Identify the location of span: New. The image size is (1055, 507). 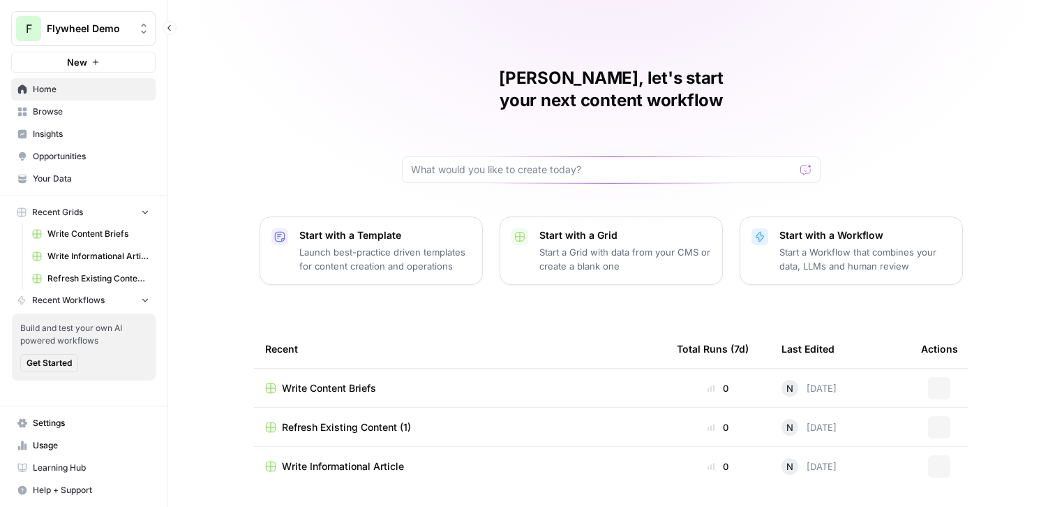
(77, 62).